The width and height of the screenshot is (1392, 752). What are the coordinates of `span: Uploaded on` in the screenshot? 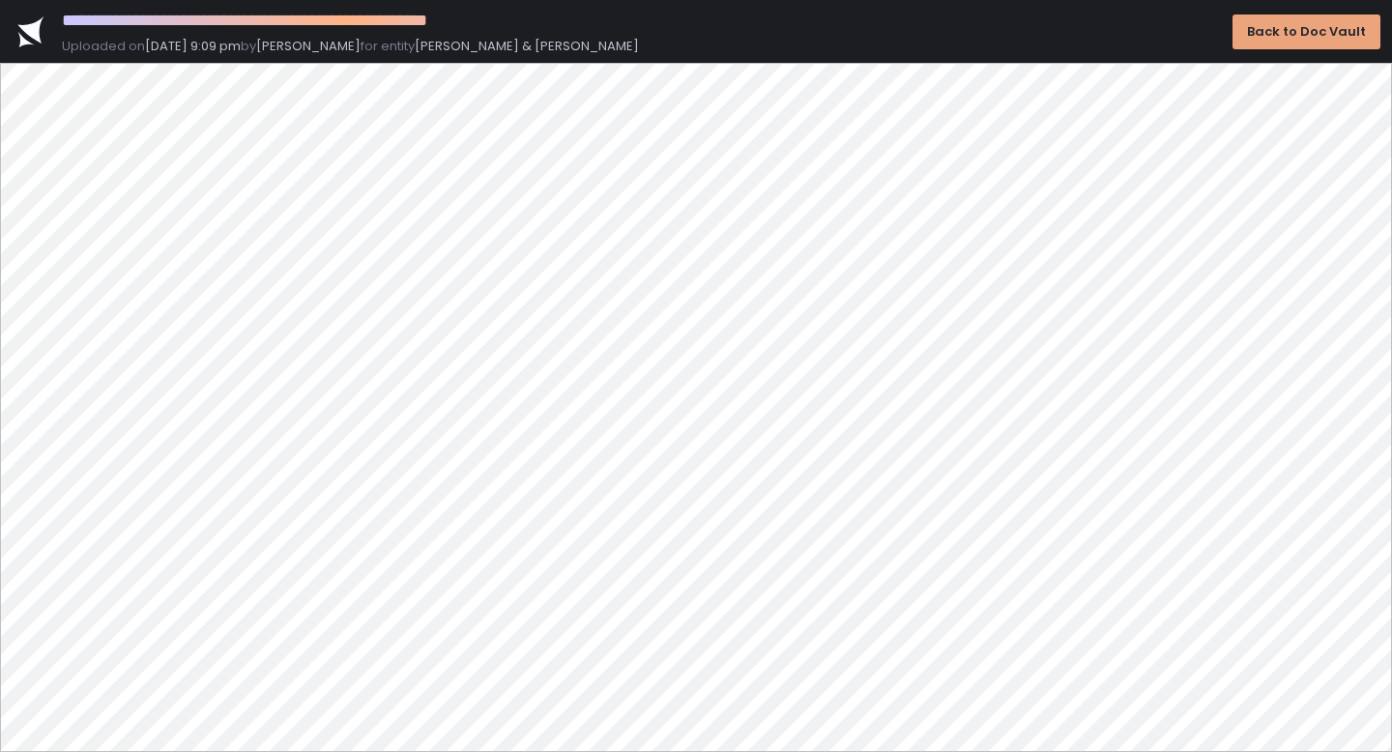 It's located at (103, 45).